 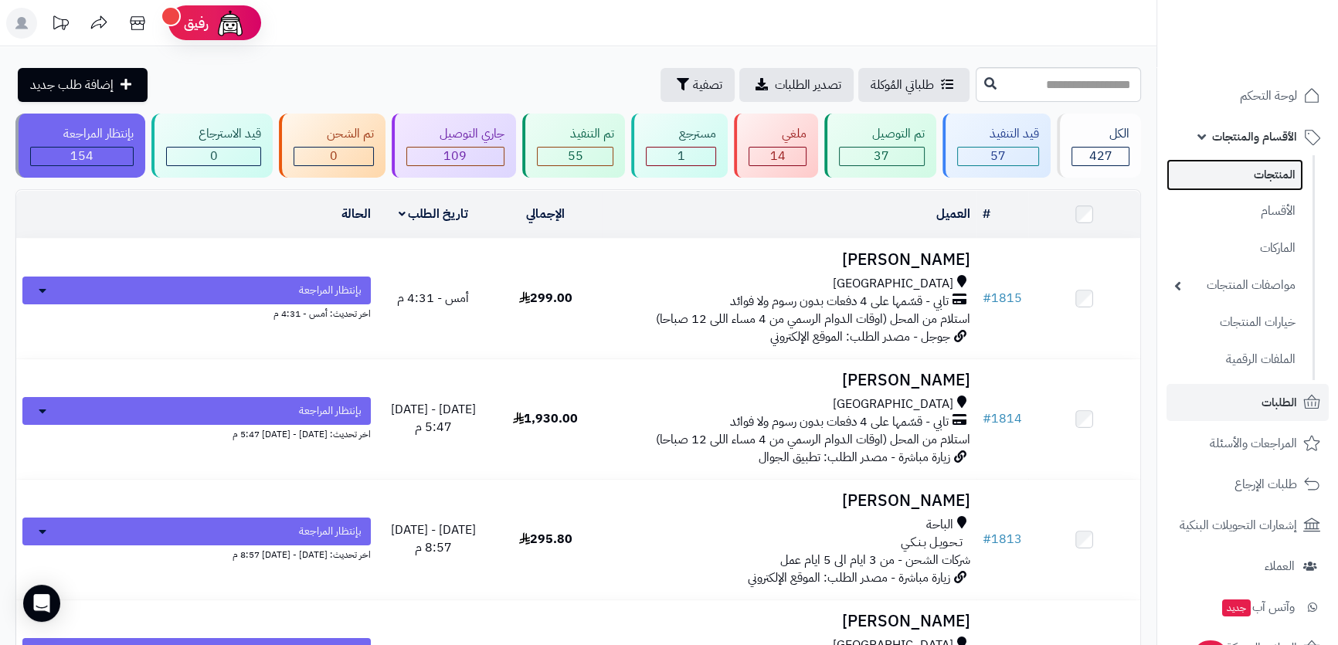 I want to click on span: 14, so click(x=778, y=156).